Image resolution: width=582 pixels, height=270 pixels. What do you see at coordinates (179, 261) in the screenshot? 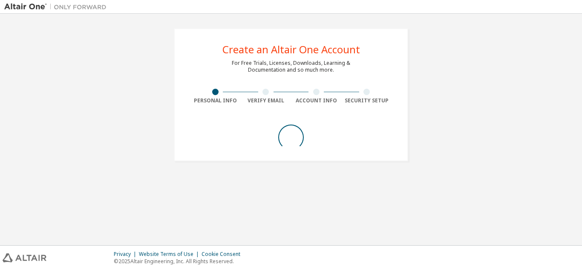
I see `p: © 2025 Altair Engineering, Inc. All Rights Reserved.` at bounding box center [179, 261].